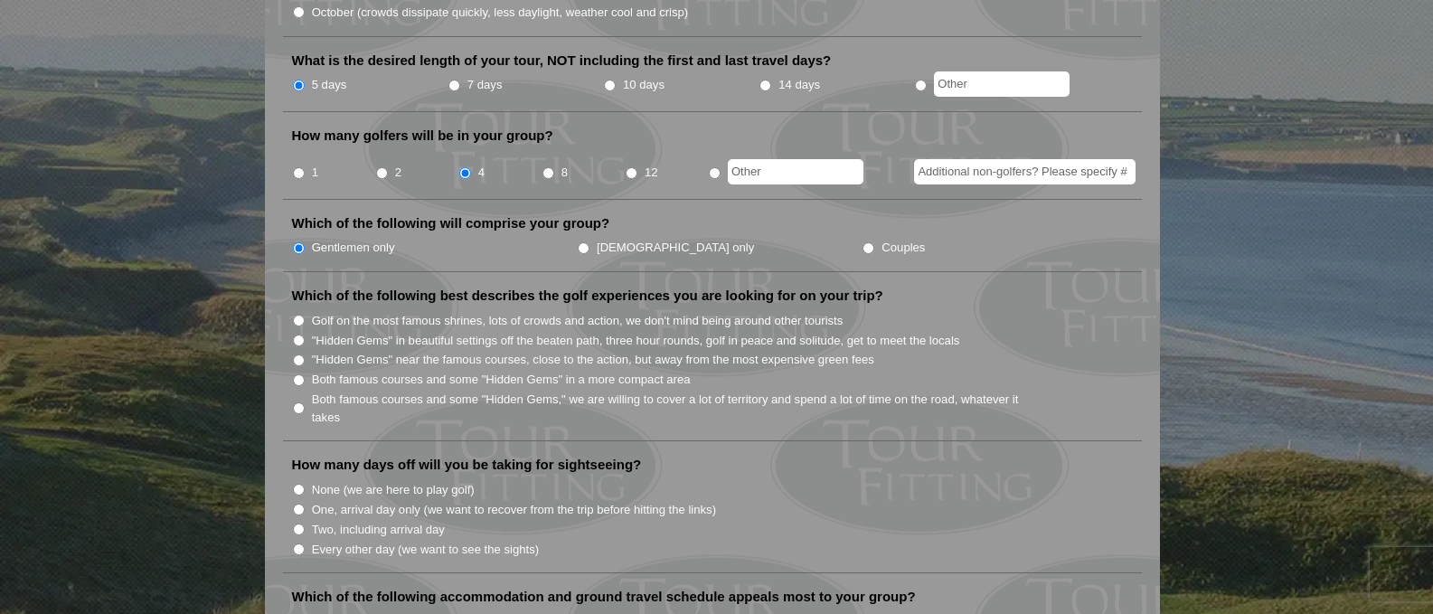 The image size is (1433, 614). I want to click on label: How many days off will you be taking for sightseeing?, so click(467, 465).